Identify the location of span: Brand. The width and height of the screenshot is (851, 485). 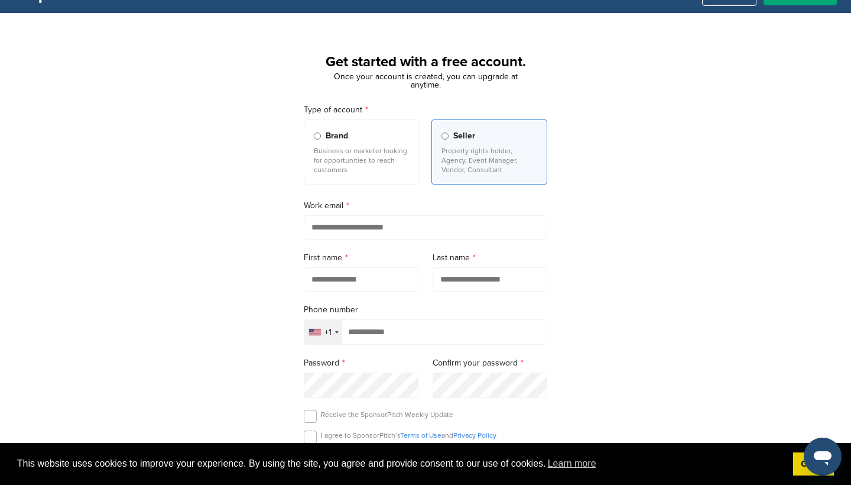
(337, 136).